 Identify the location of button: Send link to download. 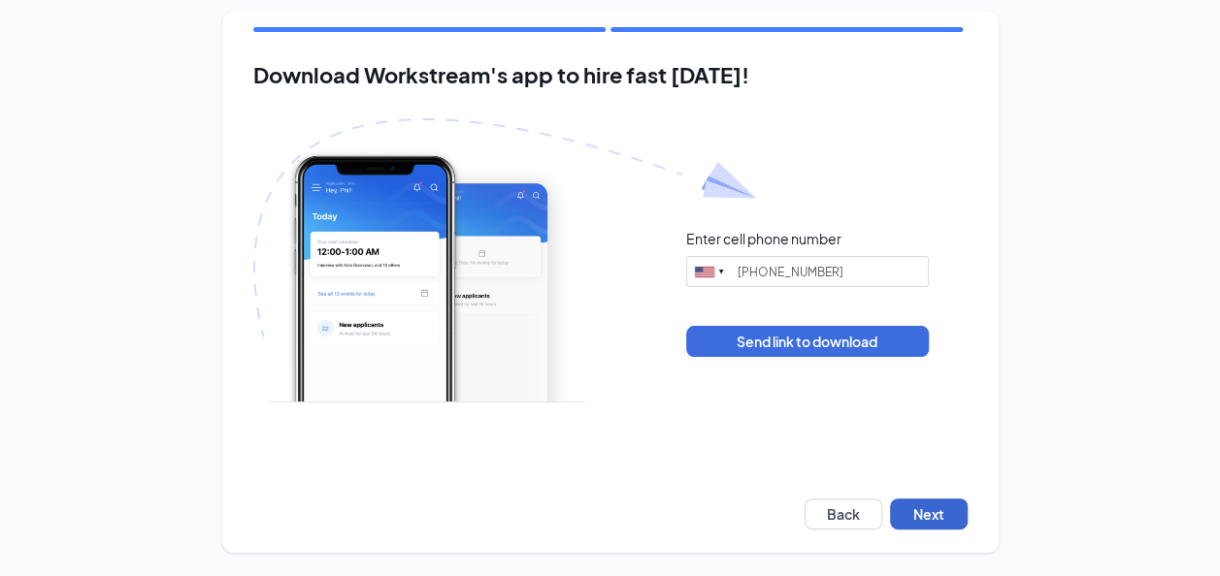
(807, 342).